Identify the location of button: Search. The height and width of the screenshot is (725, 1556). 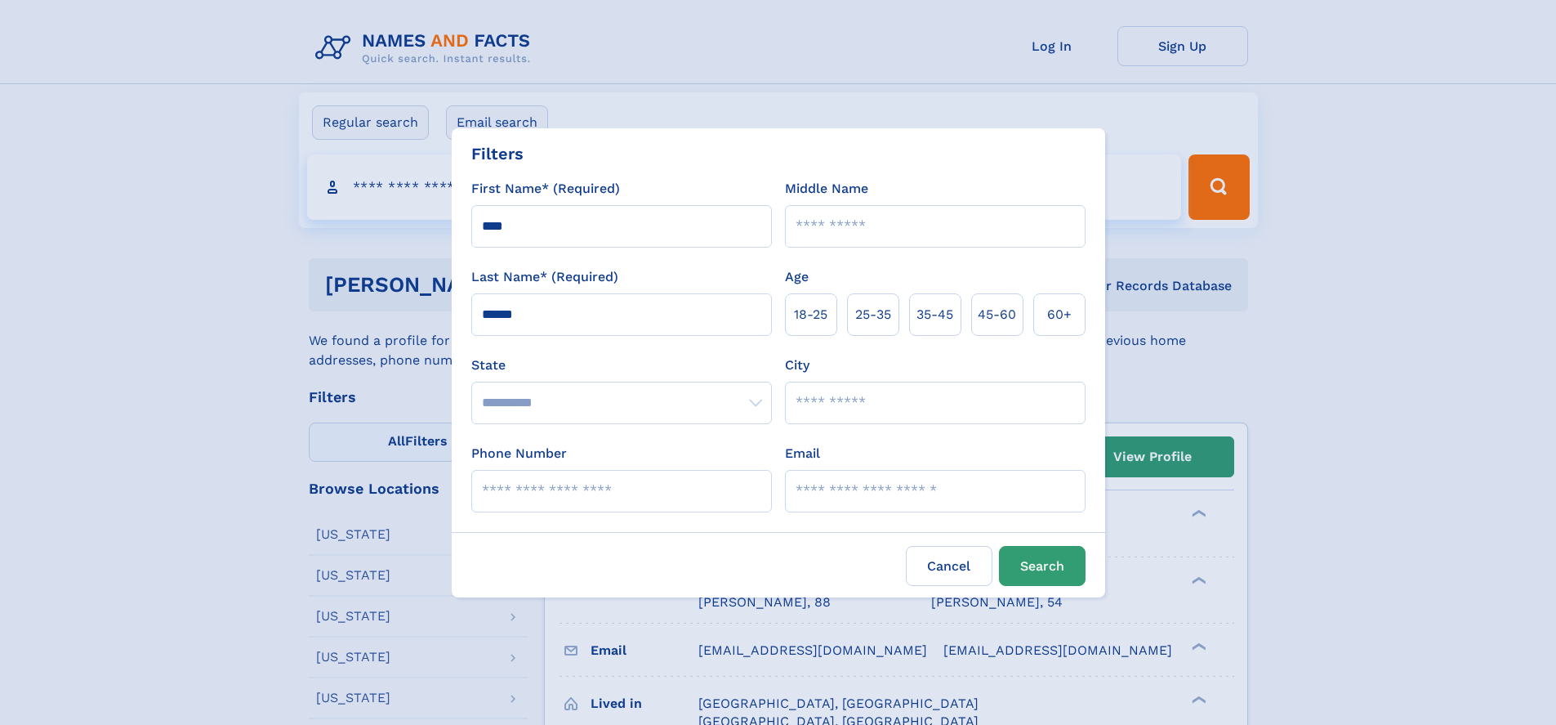
(1043, 565).